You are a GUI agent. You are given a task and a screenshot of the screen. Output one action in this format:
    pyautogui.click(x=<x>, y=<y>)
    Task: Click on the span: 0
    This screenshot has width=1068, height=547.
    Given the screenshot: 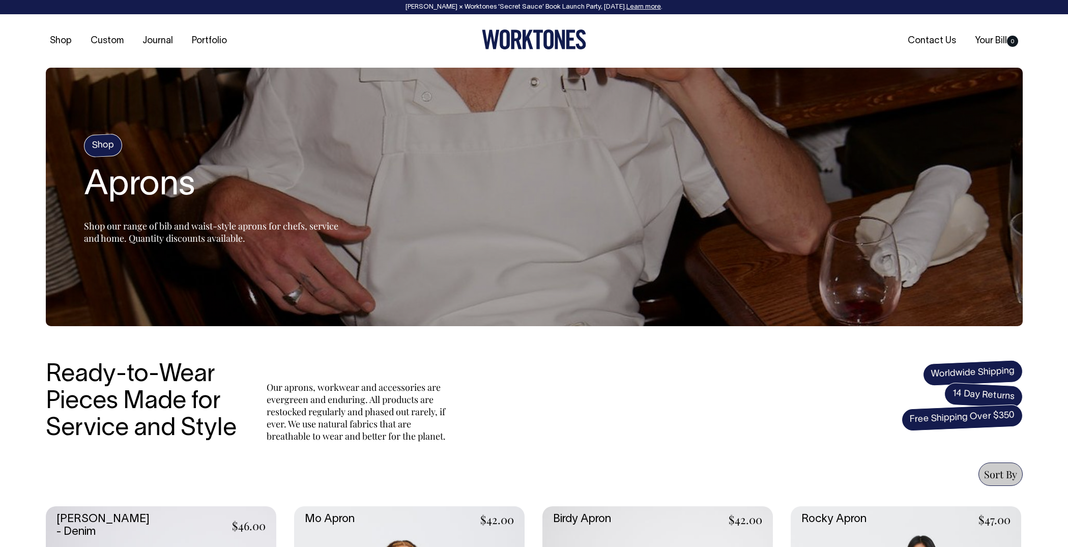 What is the action you would take?
    pyautogui.click(x=1013, y=41)
    